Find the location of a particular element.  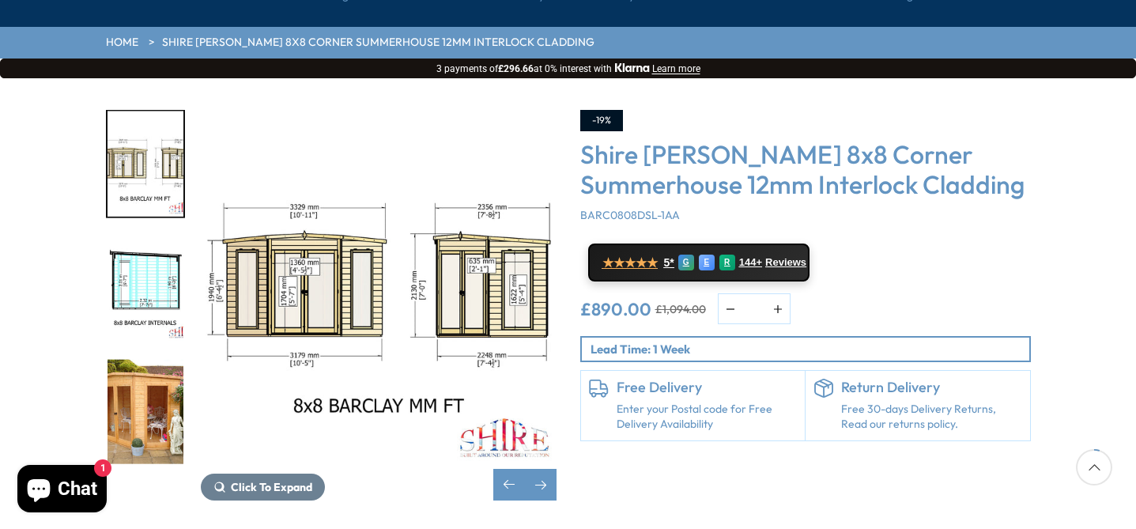

h6: Return Delivery is located at coordinates (932, 387).